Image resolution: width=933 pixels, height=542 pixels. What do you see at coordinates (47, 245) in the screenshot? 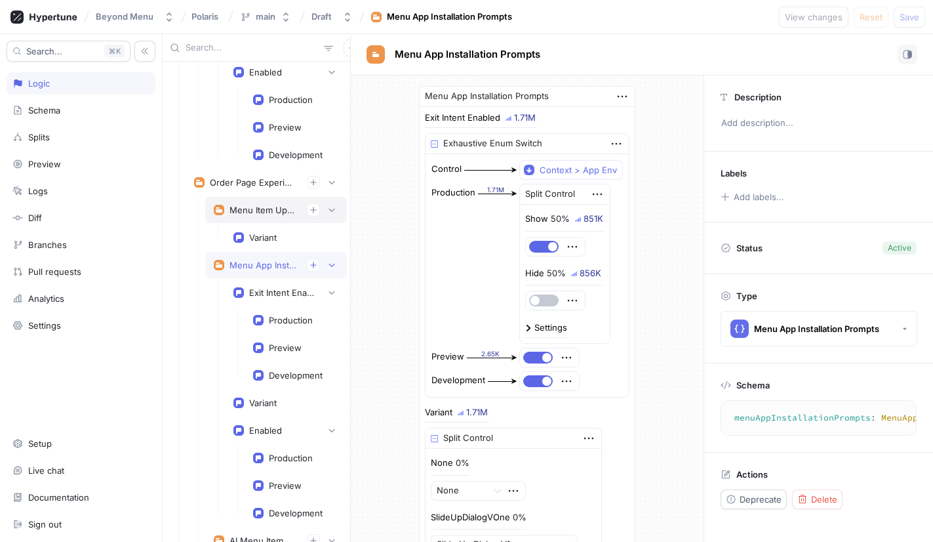
I see `div: Branches` at bounding box center [47, 245].